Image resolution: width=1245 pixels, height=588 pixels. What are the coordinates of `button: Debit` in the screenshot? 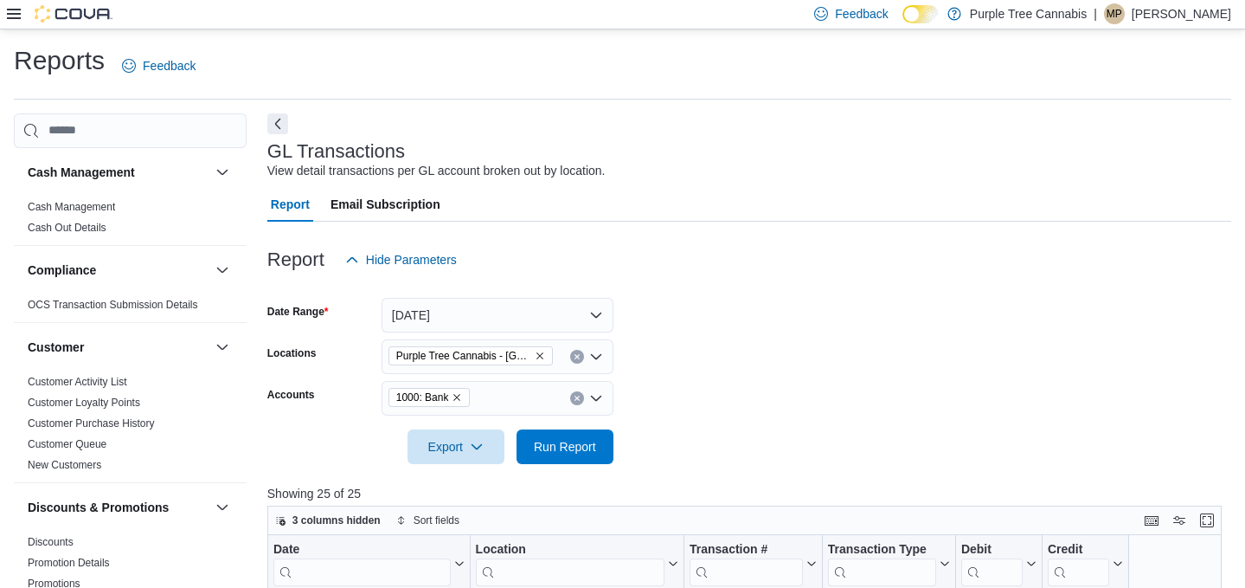 It's located at (999, 563).